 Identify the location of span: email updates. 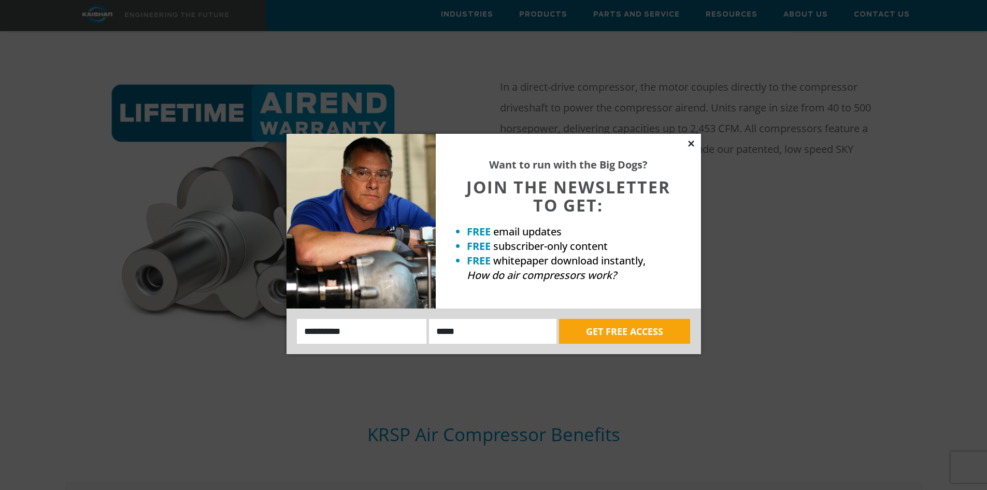
(528, 231).